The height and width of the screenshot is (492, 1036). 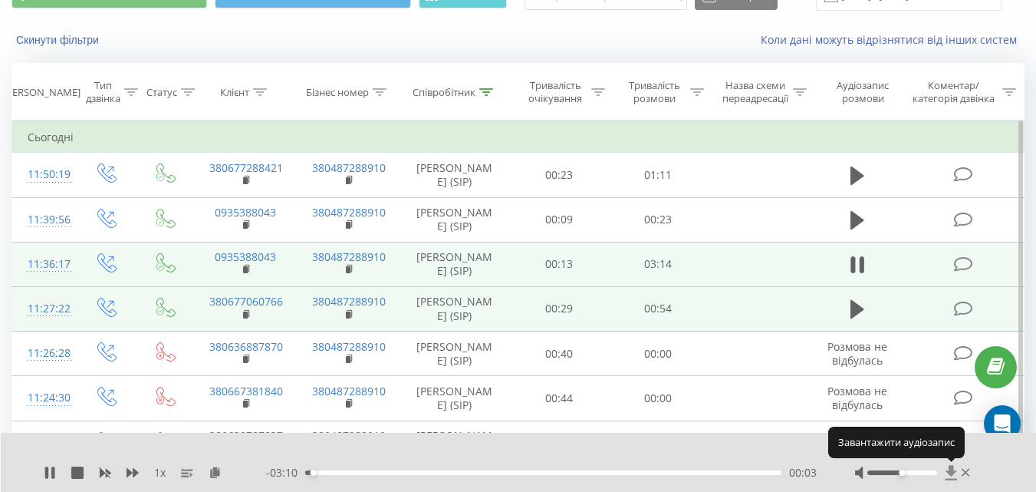 I want to click on span: 00:03, so click(x=803, y=472).